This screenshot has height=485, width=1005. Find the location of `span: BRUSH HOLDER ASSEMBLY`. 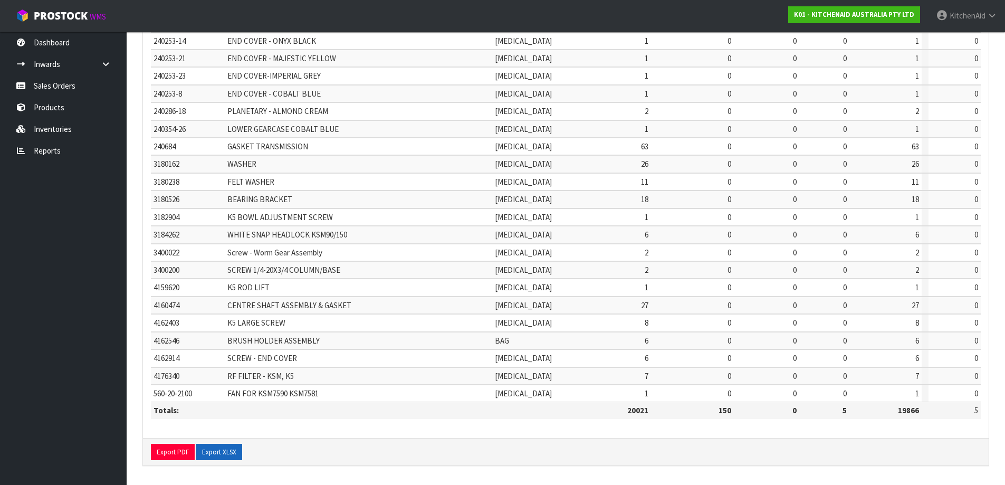

span: BRUSH HOLDER ASSEMBLY is located at coordinates (273, 340).